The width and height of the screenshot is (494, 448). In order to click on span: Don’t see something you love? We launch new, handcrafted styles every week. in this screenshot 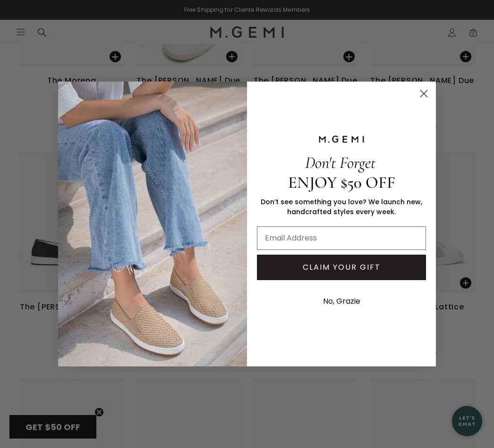, I will do `click(341, 207)`.